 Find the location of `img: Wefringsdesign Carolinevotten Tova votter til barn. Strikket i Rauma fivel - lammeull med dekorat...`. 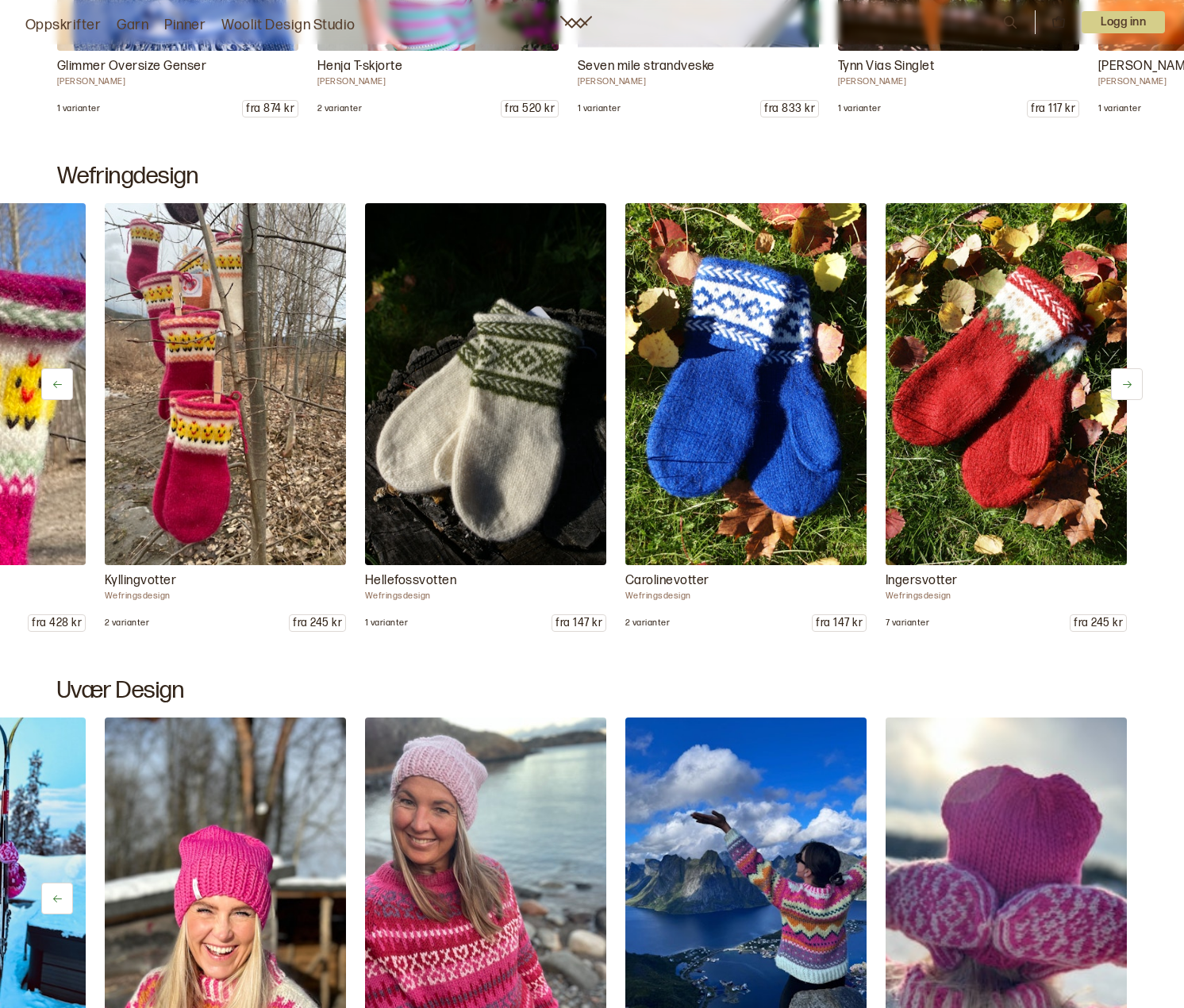

img: Wefringsdesign Carolinevotten Tova votter til barn. Strikket i Rauma fivel - lammeull med dekorat... is located at coordinates (746, 384).